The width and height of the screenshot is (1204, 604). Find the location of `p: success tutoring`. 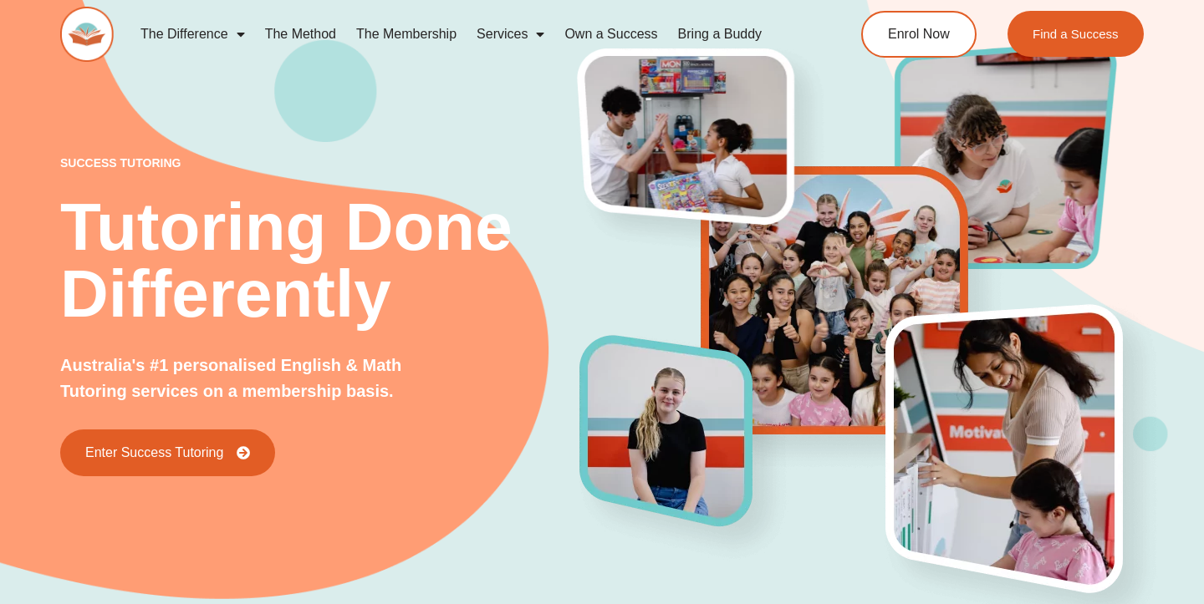

p: success tutoring is located at coordinates (320, 163).